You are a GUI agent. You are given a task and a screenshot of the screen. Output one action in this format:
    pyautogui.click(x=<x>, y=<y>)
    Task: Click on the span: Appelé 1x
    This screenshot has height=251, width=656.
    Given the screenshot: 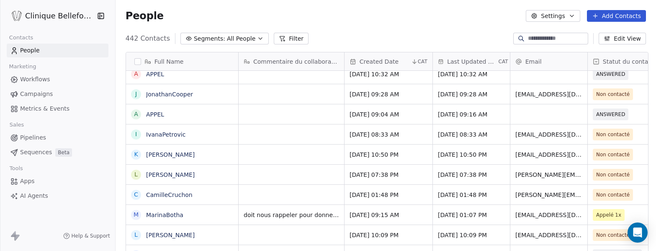 What is the action you would take?
    pyautogui.click(x=608, y=215)
    